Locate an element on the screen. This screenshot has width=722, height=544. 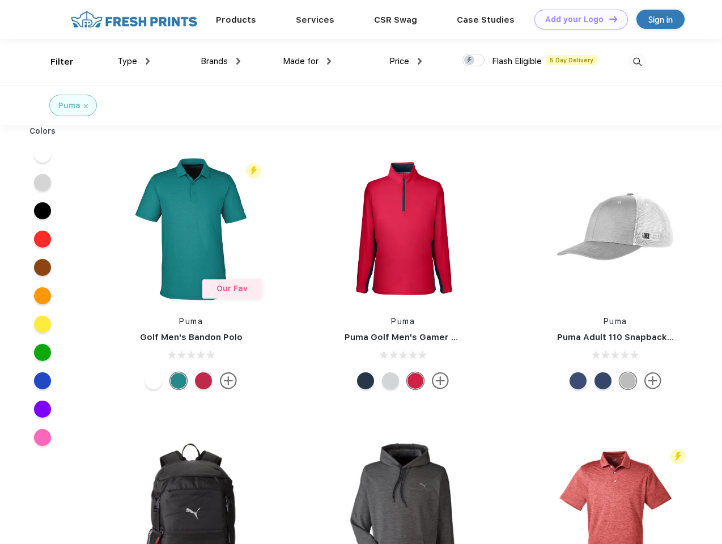
span: Price is located at coordinates (399, 61).